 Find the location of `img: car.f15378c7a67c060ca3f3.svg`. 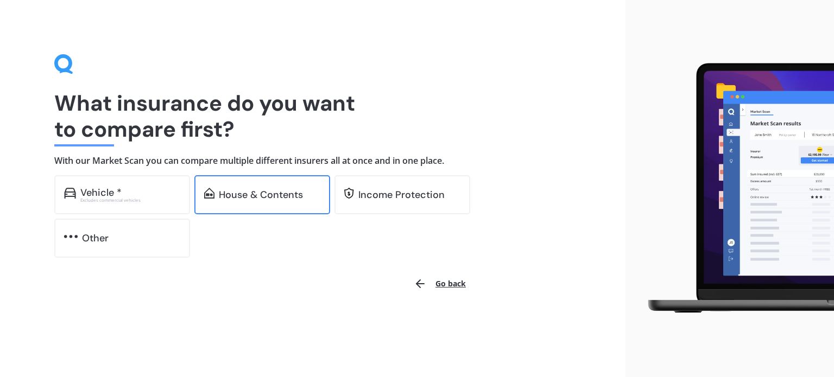

img: car.f15378c7a67c060ca3f3.svg is located at coordinates (70, 193).